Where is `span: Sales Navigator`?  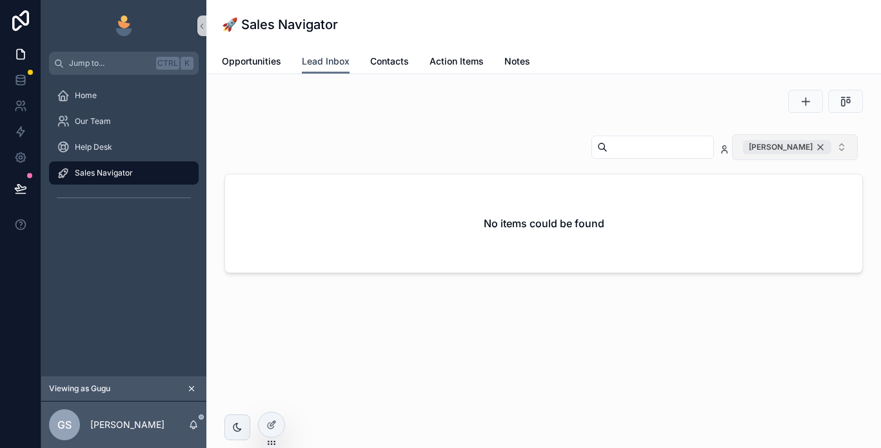
span: Sales Navigator is located at coordinates (104, 173).